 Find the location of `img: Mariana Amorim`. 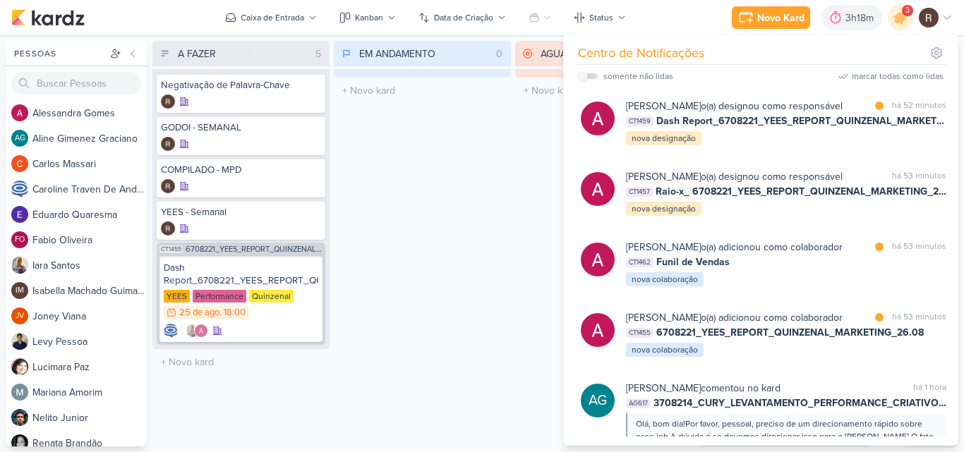

img: Mariana Amorim is located at coordinates (20, 392).